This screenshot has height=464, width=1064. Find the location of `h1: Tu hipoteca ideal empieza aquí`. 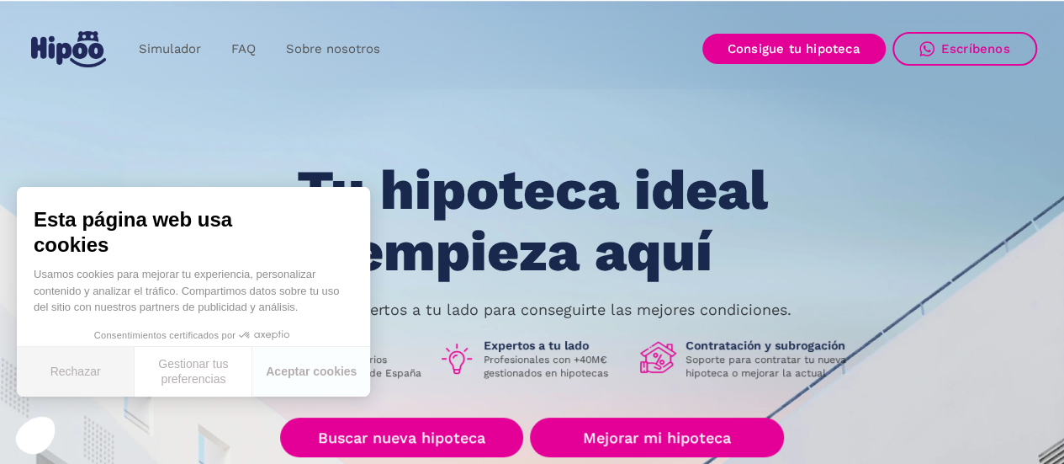

h1: Tu hipoteca ideal empieza aquí is located at coordinates (532, 220).